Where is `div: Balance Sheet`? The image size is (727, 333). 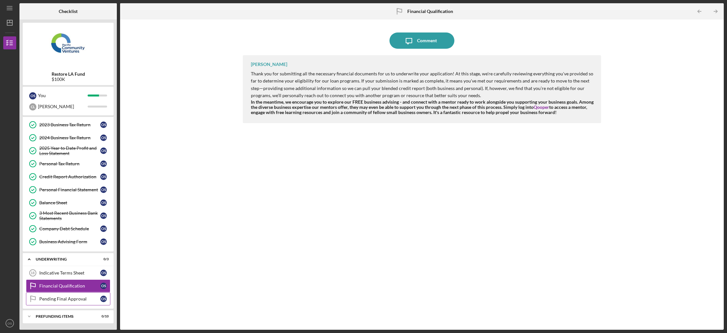
div: Balance Sheet is located at coordinates (70, 202).